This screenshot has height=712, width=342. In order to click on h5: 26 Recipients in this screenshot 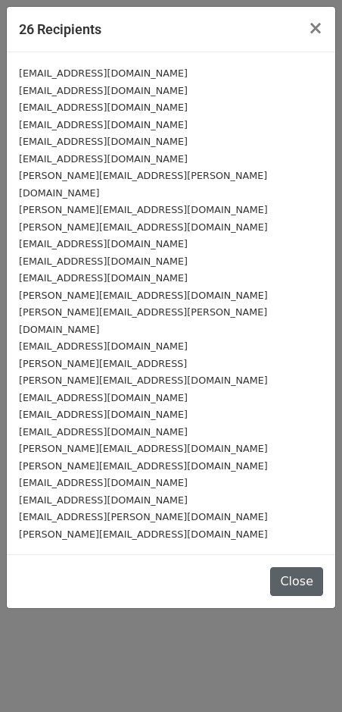, I will do `click(60, 29)`.